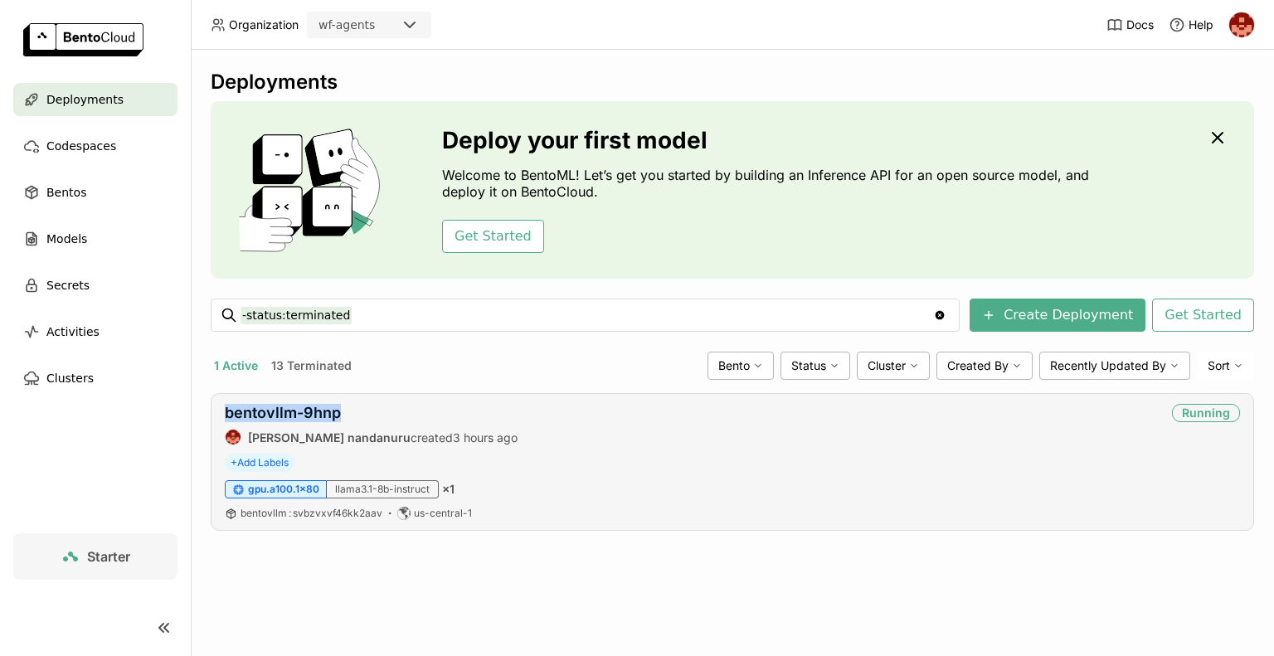 The height and width of the screenshot is (656, 1274). Describe the element at coordinates (734, 366) in the screenshot. I see `span: Bento` at that location.